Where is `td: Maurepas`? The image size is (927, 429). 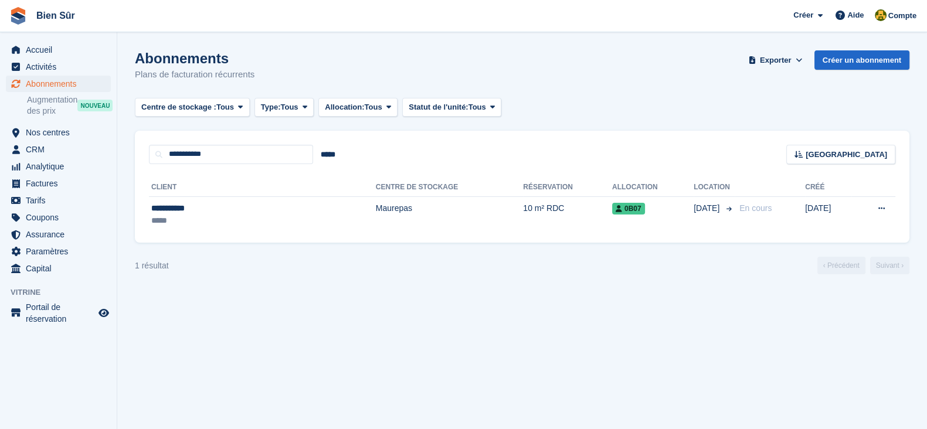
td: Maurepas is located at coordinates (449, 215).